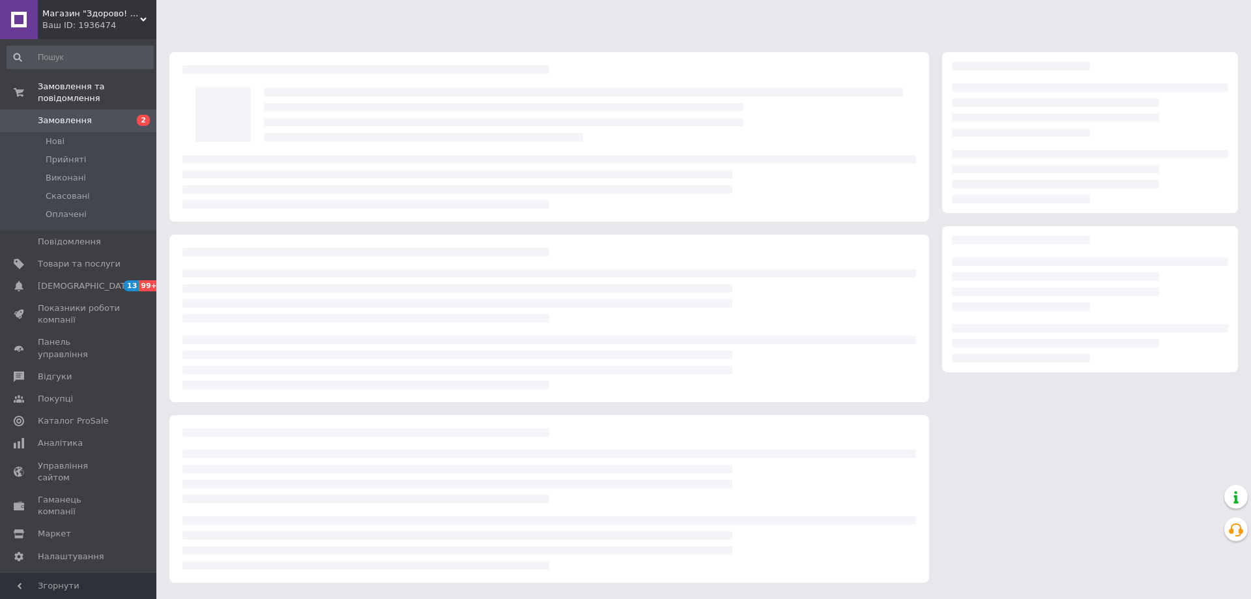  Describe the element at coordinates (79, 506) in the screenshot. I see `span: Гаманець компанії` at that location.